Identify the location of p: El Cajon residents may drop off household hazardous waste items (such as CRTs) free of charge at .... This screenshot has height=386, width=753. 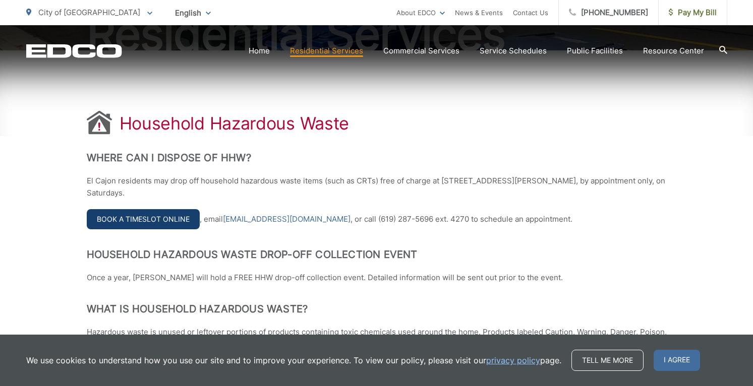
(377, 187).